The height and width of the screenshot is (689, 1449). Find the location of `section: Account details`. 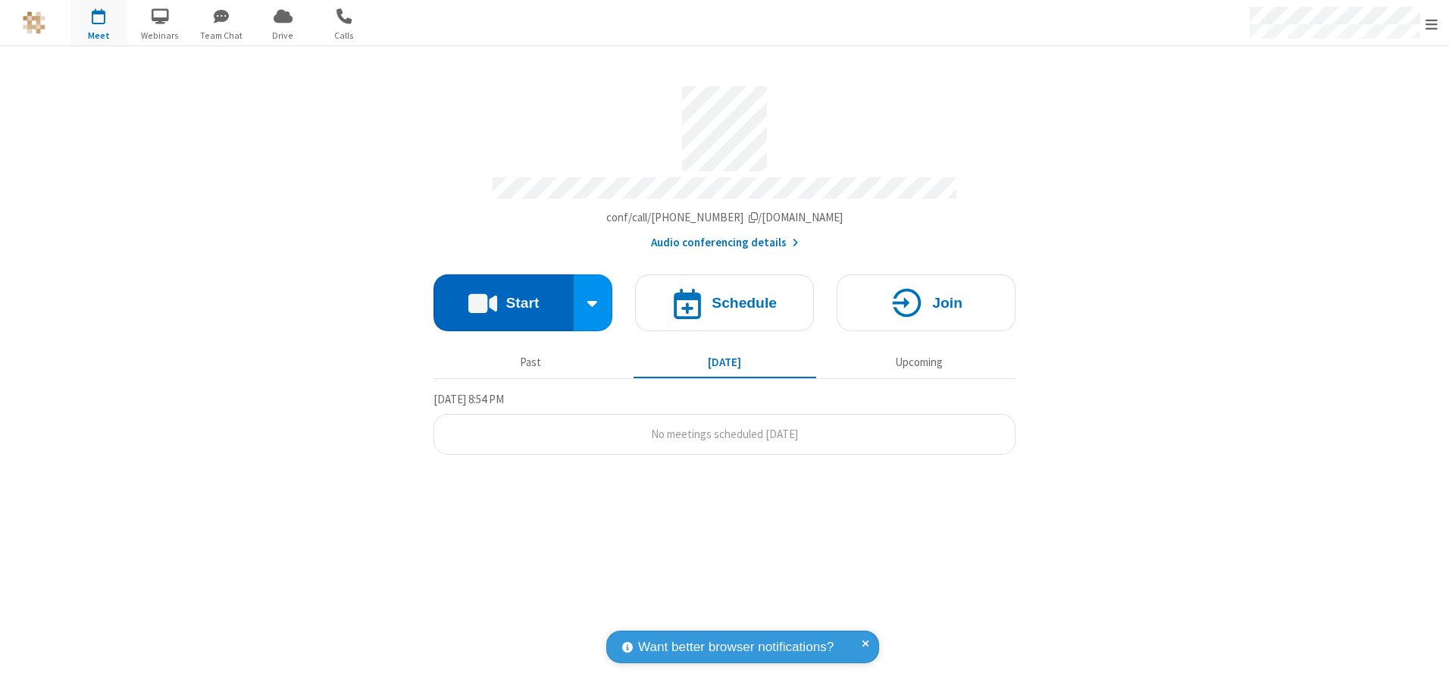

section: Account details is located at coordinates (725, 163).